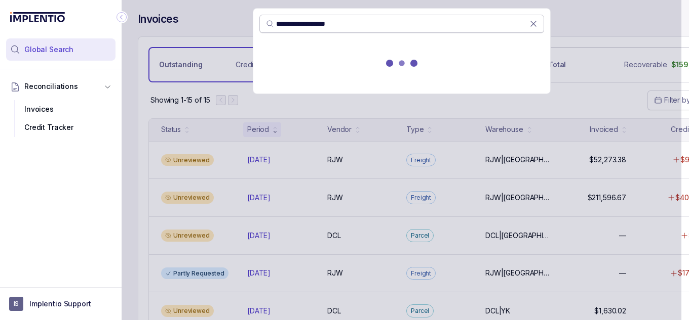  What do you see at coordinates (61, 87) in the screenshot?
I see `button: Reconciliations` at bounding box center [61, 87].